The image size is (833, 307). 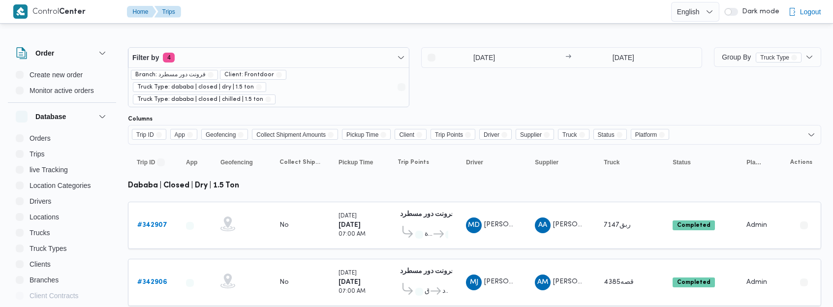 I want to click on button: Remove Trip Points from selection in this group, so click(x=468, y=135).